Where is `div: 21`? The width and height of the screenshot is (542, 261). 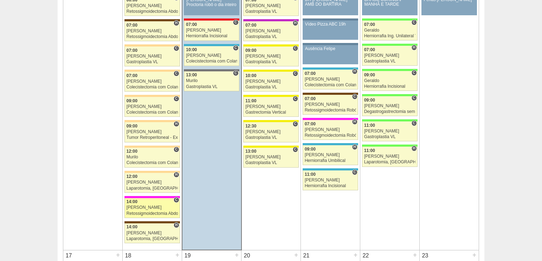
div: 21 is located at coordinates (306, 256).